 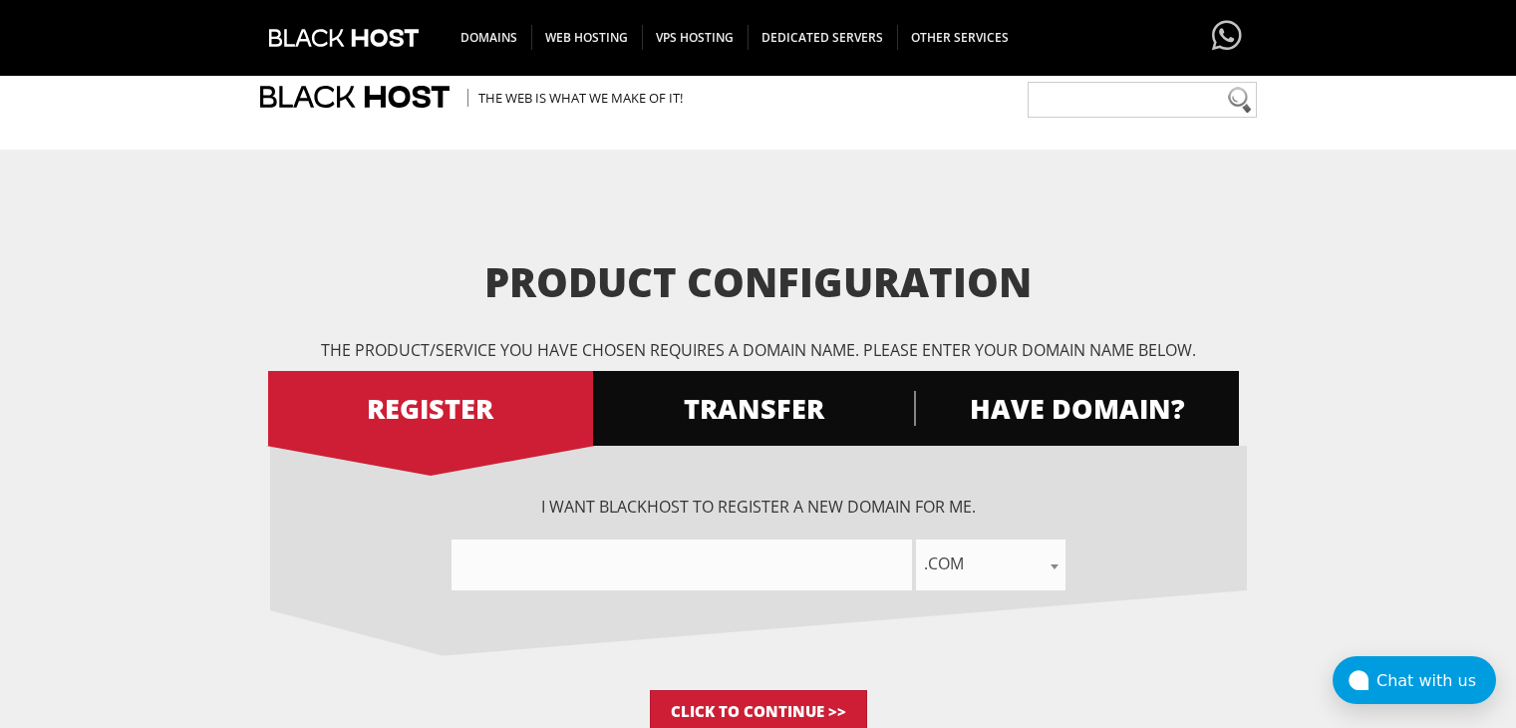 What do you see at coordinates (759, 350) in the screenshot?
I see `p: The product/service you have chosen requires a domain name. Please enter your domain name below.` at bounding box center [759, 350].